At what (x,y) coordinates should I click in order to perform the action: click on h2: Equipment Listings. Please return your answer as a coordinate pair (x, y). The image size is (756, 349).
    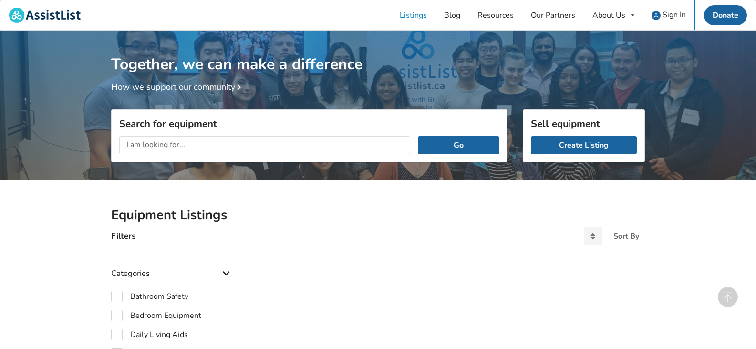
    Looking at the image, I should click on (378, 215).